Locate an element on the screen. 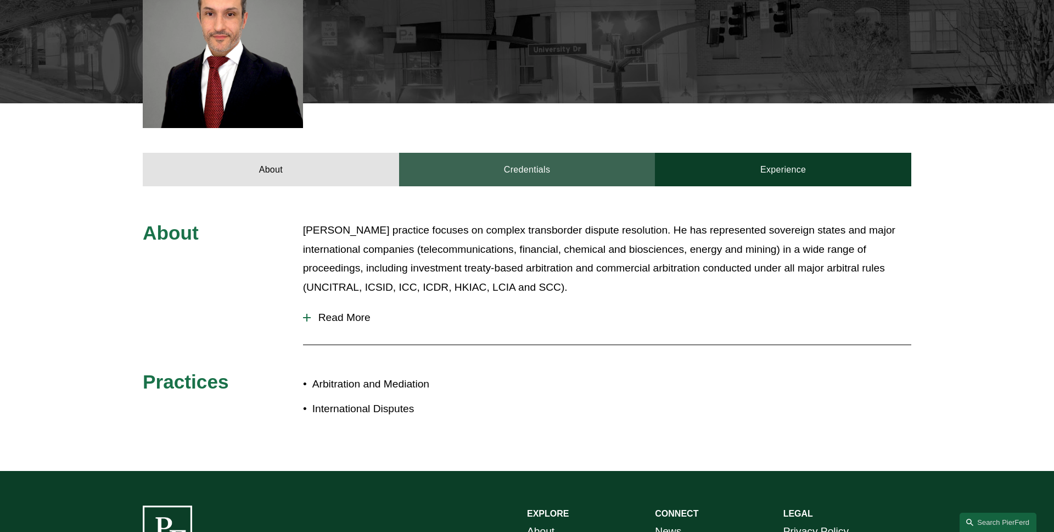  strong: CONNECT is located at coordinates (676, 513).